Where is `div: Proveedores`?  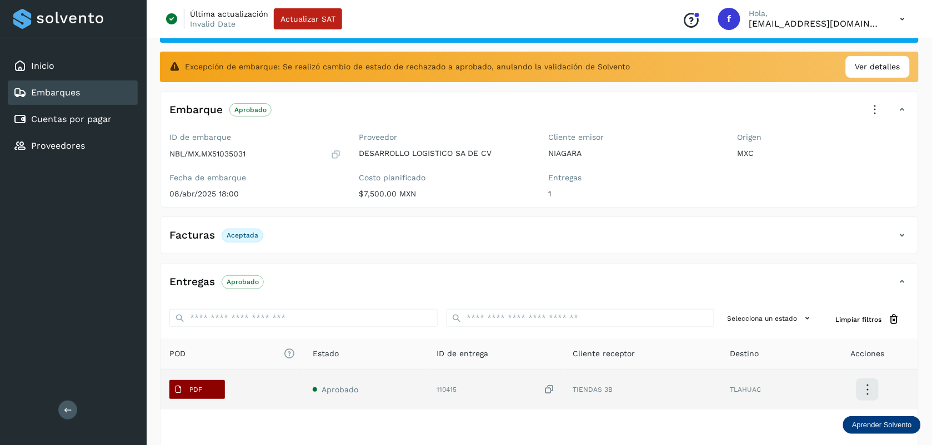 div: Proveedores is located at coordinates (73, 146).